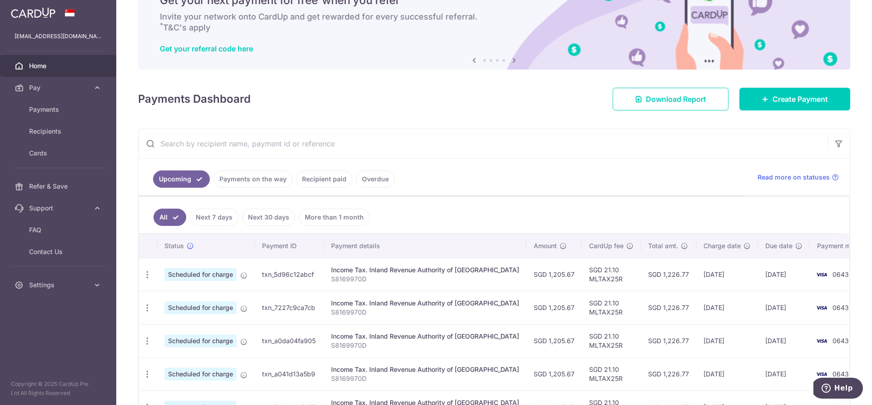  What do you see at coordinates (795, 99) in the screenshot?
I see `a: Create Payment` at bounding box center [795, 99].